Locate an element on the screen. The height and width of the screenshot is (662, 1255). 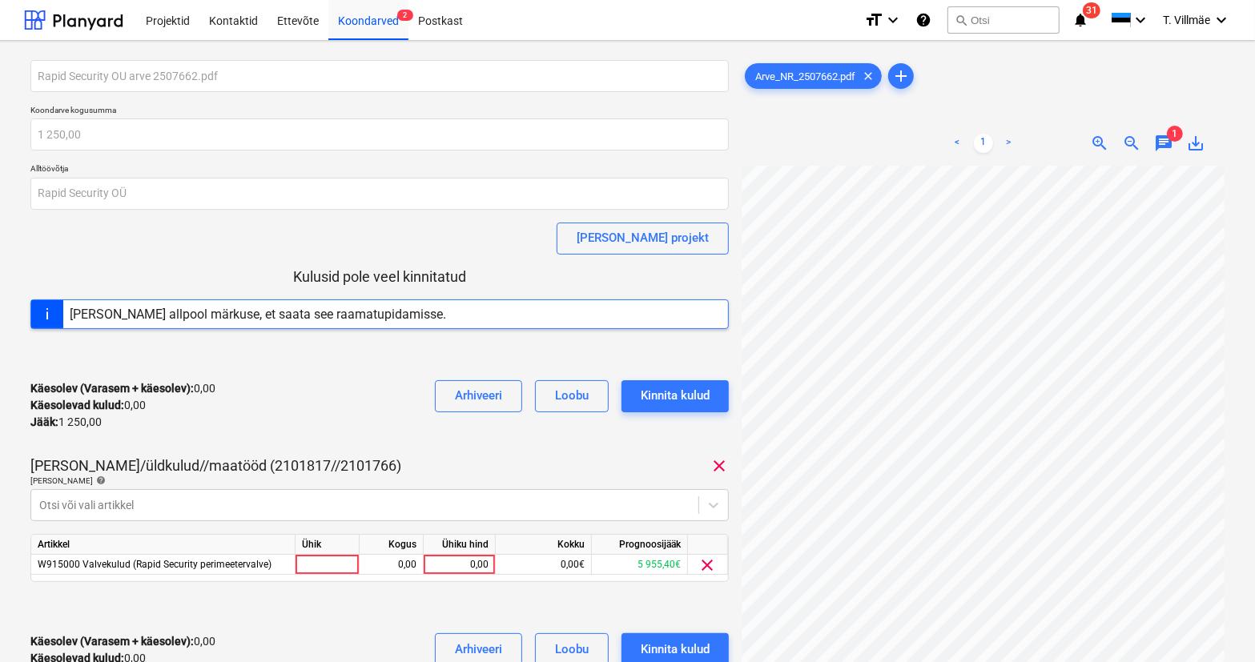
div: Ühiku hind is located at coordinates (460, 545).